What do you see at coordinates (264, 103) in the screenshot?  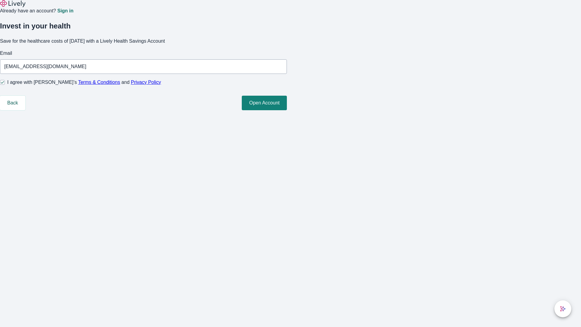 I see `button: Open Account` at bounding box center [264, 103].